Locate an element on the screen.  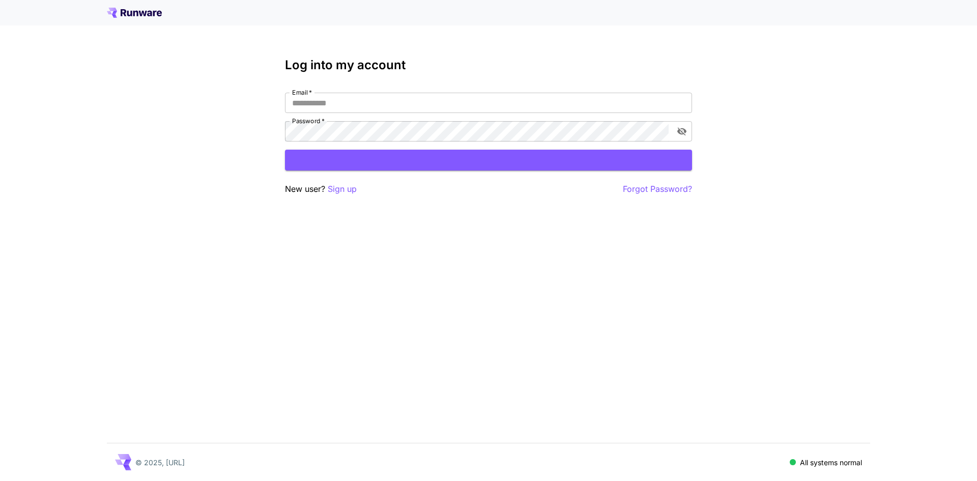
button: Forgot Password? is located at coordinates (658, 189).